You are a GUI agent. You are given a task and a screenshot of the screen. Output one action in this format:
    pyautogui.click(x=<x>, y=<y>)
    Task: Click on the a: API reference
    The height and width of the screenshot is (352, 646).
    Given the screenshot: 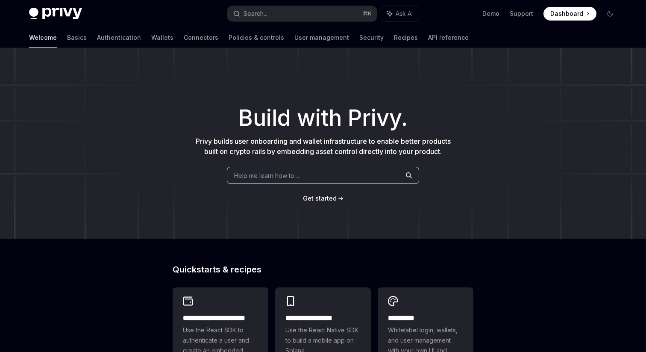 What is the action you would take?
    pyautogui.click(x=448, y=38)
    